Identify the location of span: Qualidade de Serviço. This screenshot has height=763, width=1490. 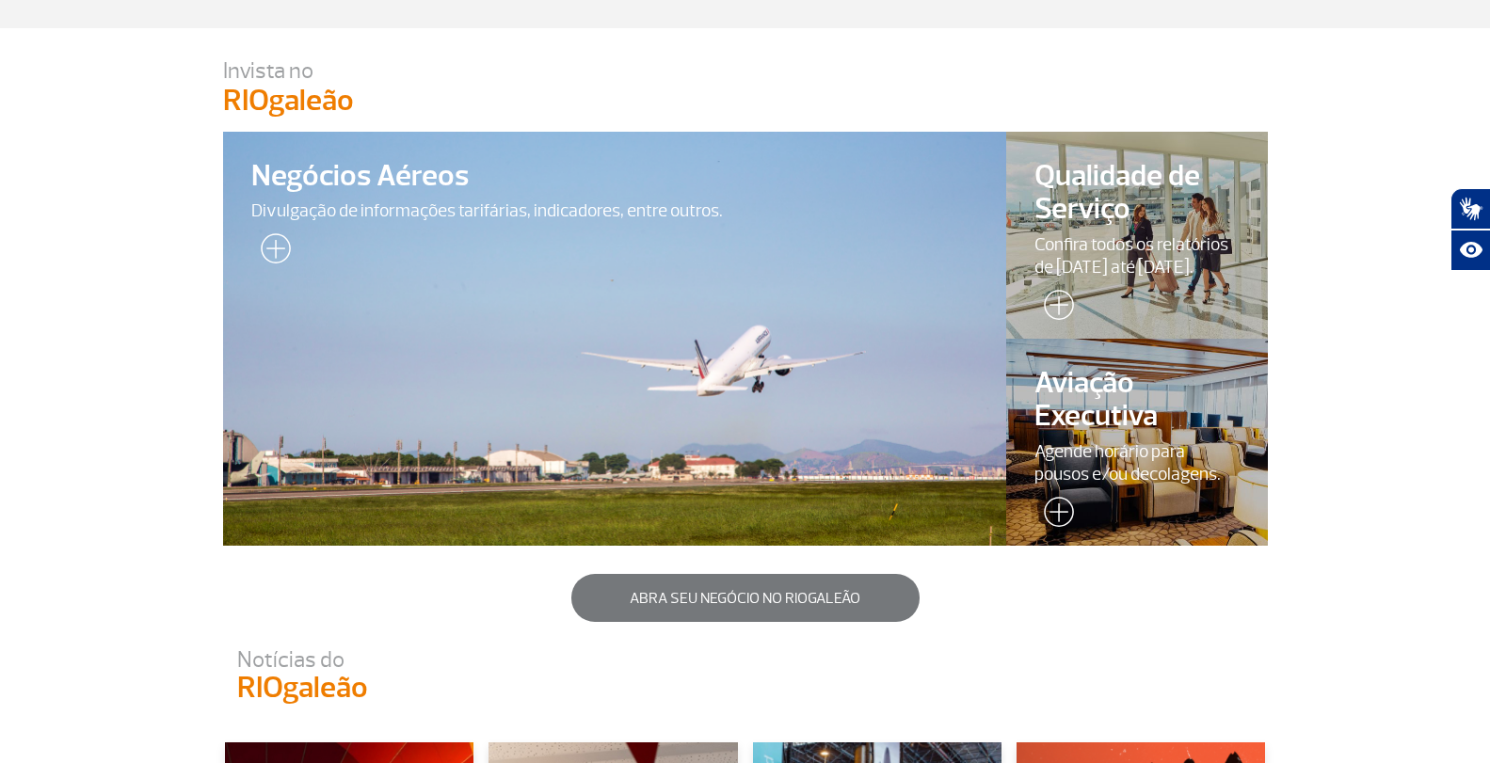
(1137, 193).